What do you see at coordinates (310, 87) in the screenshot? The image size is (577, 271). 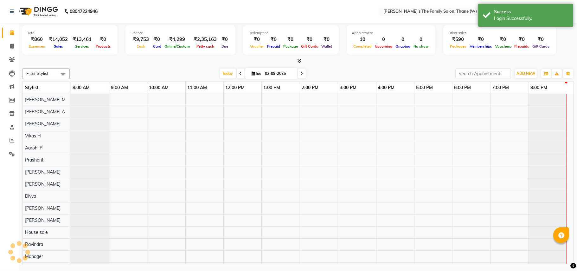 I see `a: 2:00 PM` at bounding box center [310, 87].